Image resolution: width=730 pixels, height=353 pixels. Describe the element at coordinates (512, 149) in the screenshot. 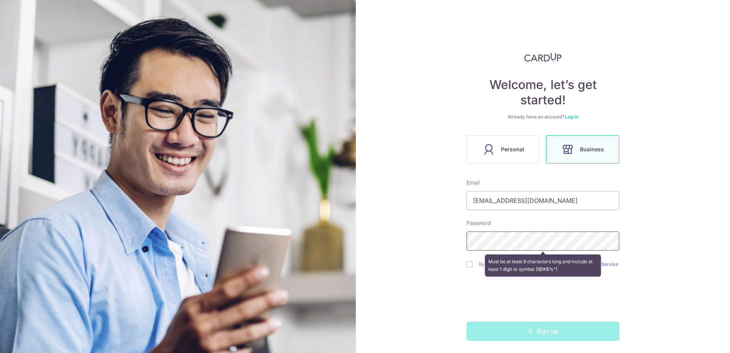

I see `span: Personal` at that location.